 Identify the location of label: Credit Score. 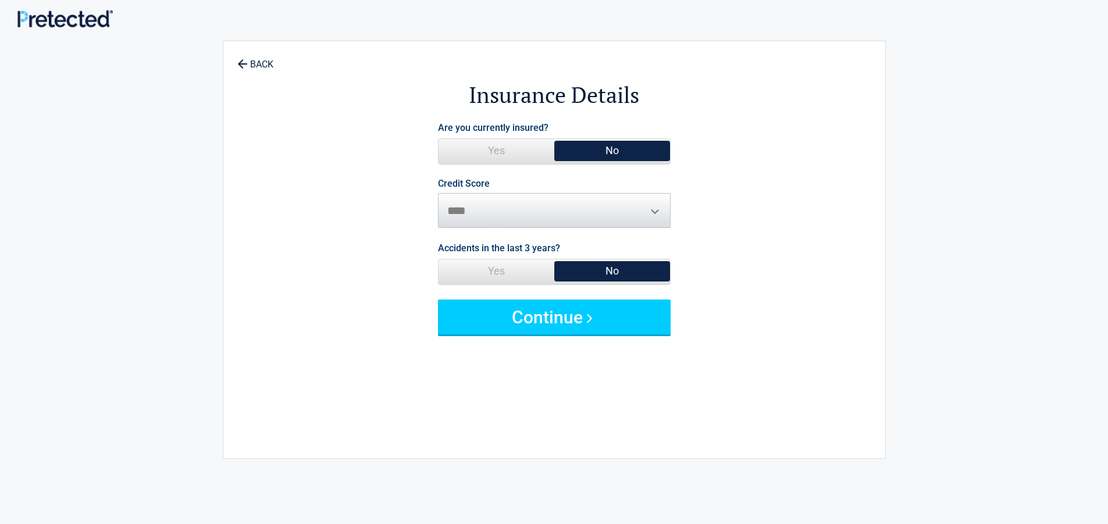
(463, 184).